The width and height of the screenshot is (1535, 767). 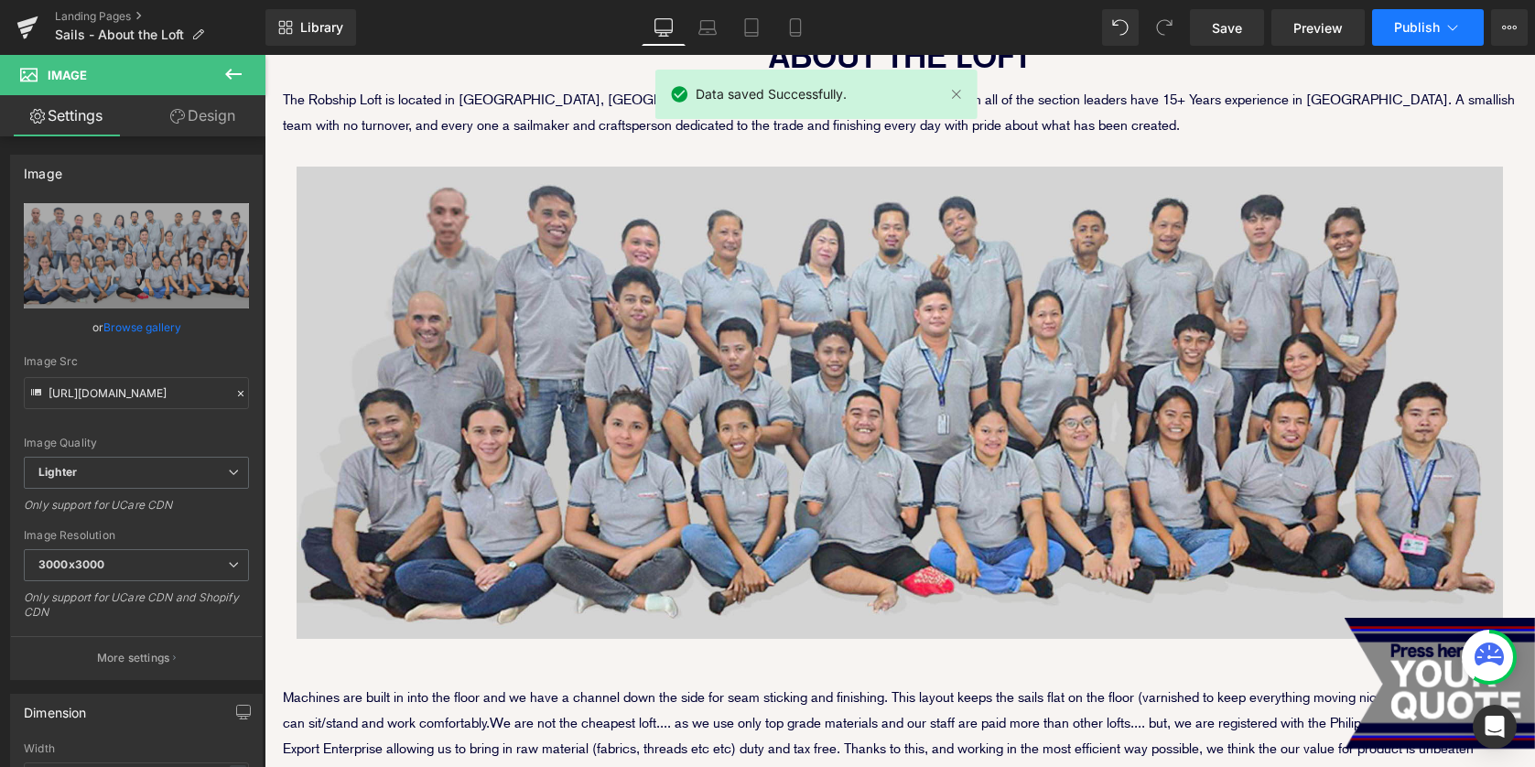 What do you see at coordinates (136, 536) in the screenshot?
I see `div: Image Resolution` at bounding box center [136, 536].